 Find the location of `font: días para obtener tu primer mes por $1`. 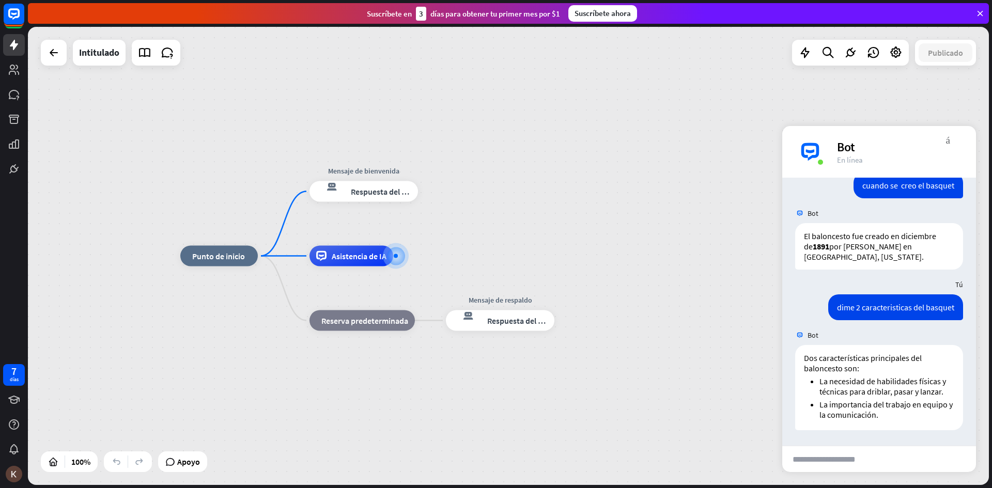

font: días para obtener tu primer mes por $1 is located at coordinates (495, 13).